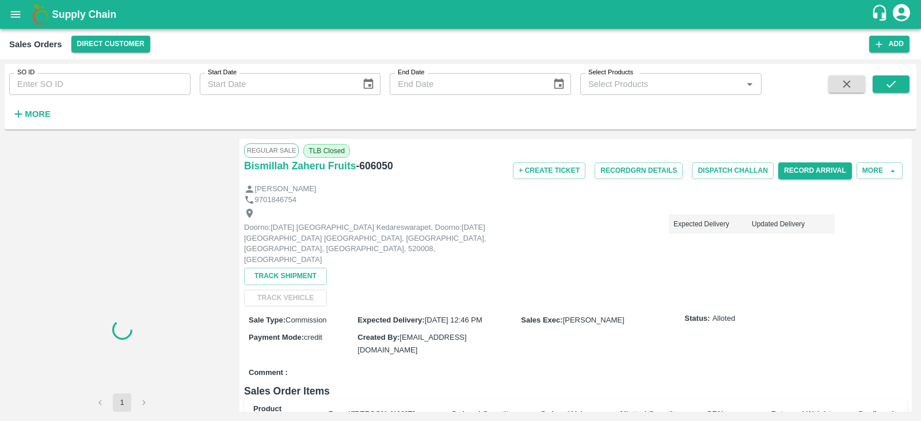 This screenshot has width=921, height=421. I want to click on label: Status:, so click(697, 318).